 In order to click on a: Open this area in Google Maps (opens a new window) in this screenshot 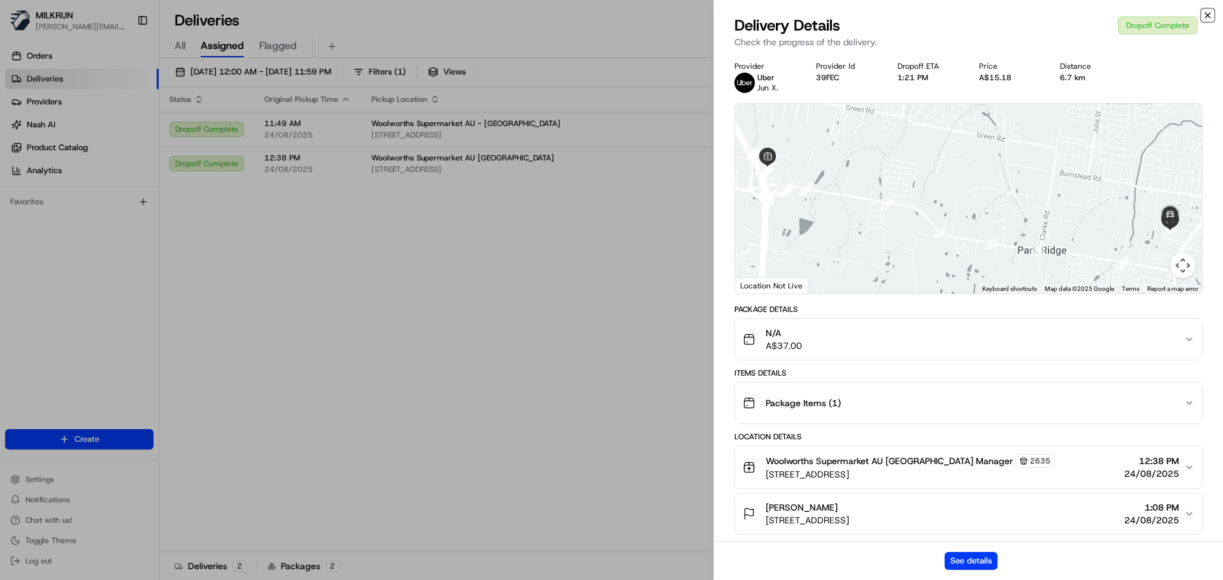, I will do `click(759, 285)`.